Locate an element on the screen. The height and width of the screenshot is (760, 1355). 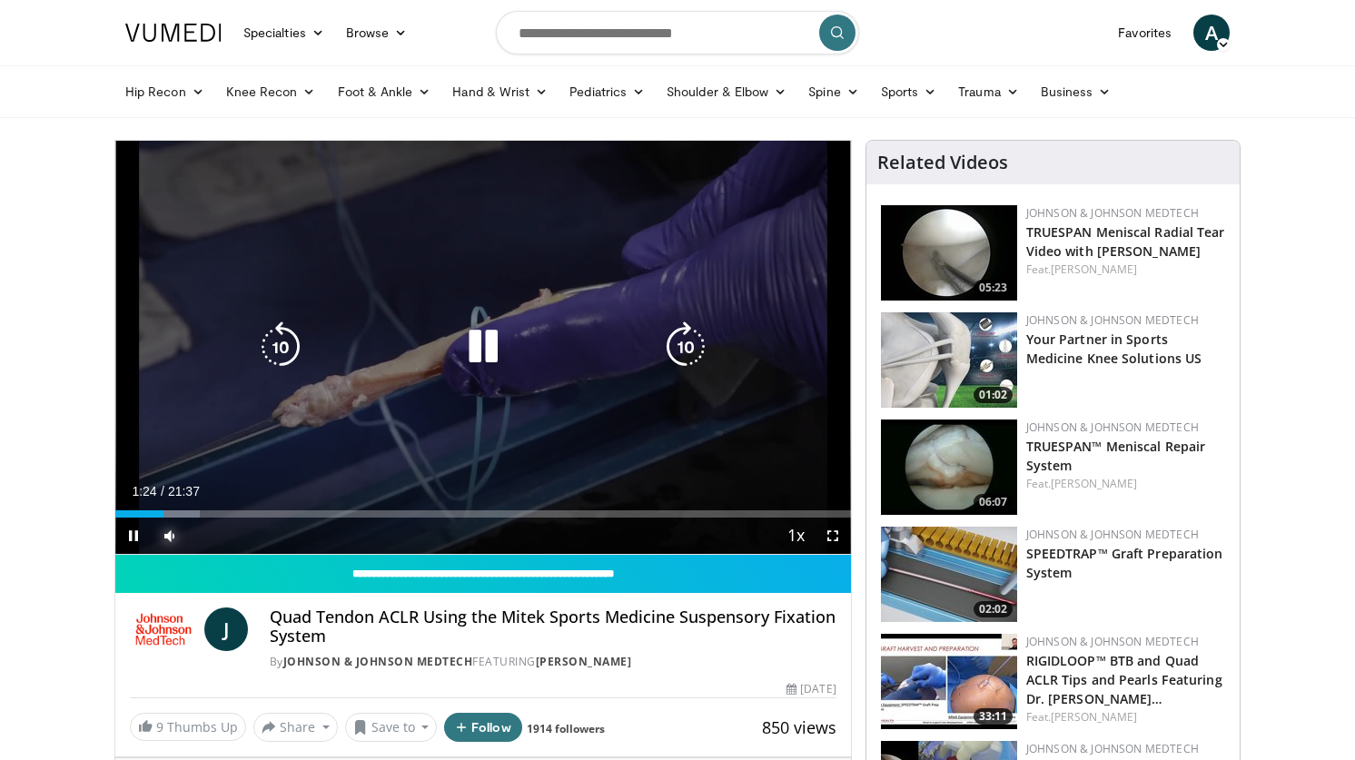
button: Playback Rate is located at coordinates (797, 536).